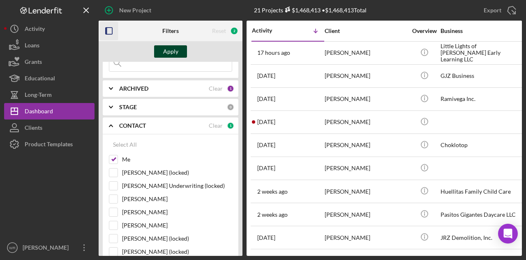  I want to click on a: Loans, so click(49, 45).